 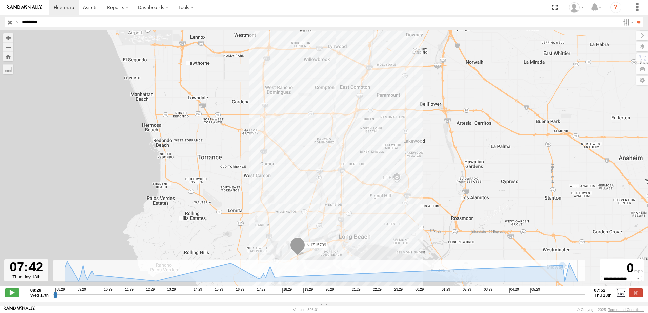 What do you see at coordinates (197, 290) in the screenshot?
I see `span: 14:29` at bounding box center [197, 290].